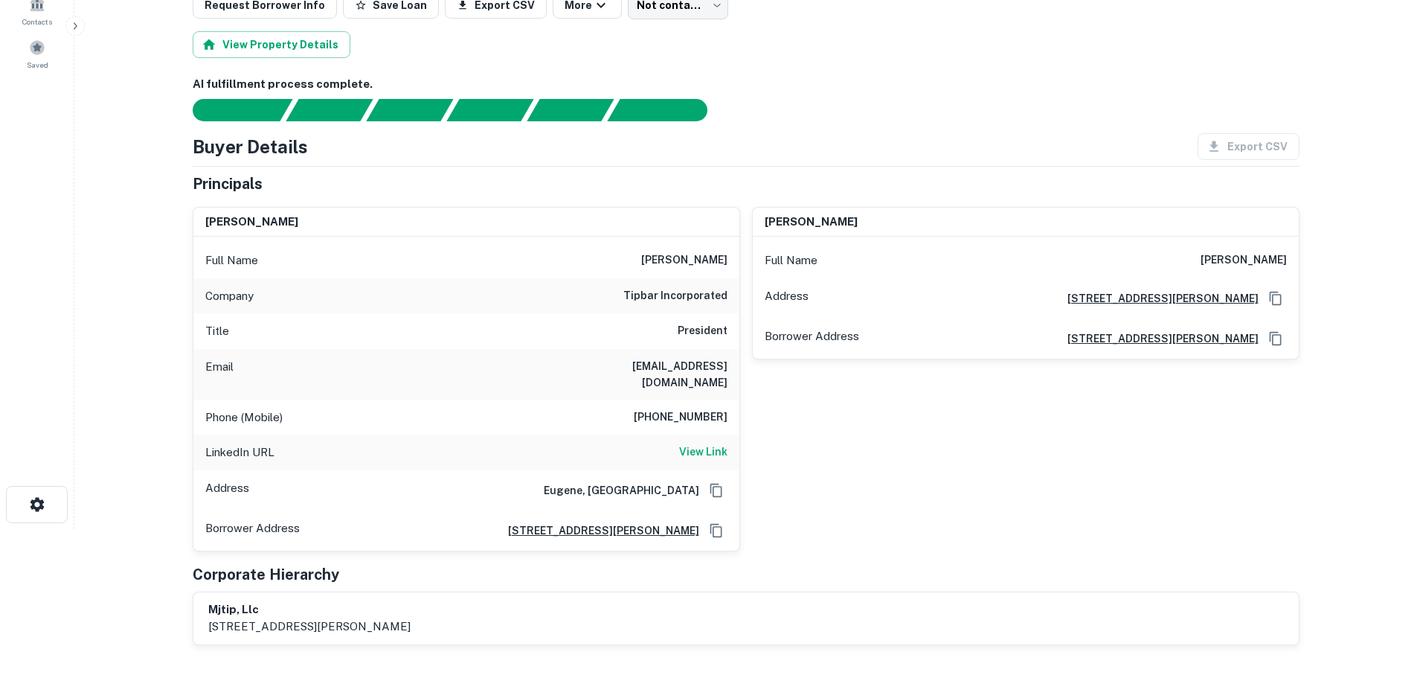  Describe the element at coordinates (250, 147) in the screenshot. I see `h4: Buyer Details` at that location.